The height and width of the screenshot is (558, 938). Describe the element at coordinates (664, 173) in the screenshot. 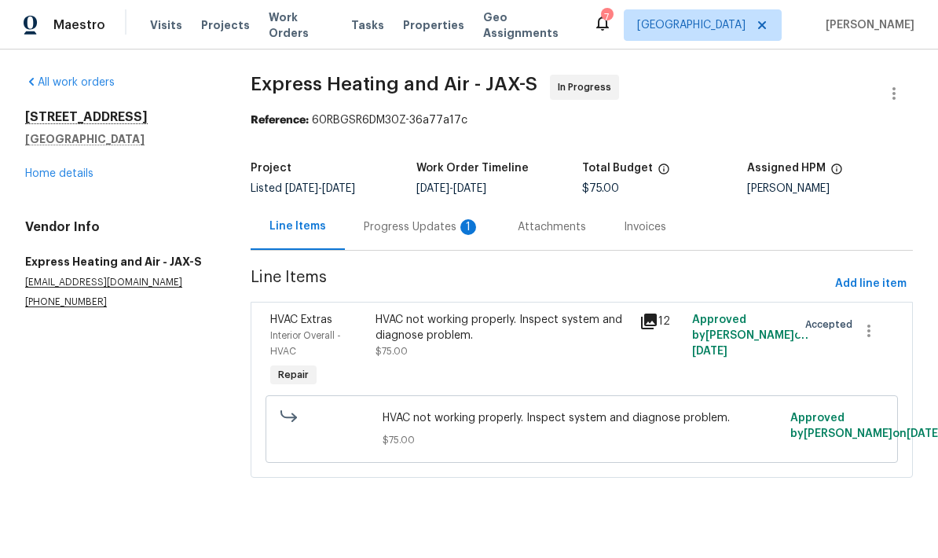

I see `span: The total cost of line items that have been proposed by Opendoor. This sum includes line items th...` at that location.